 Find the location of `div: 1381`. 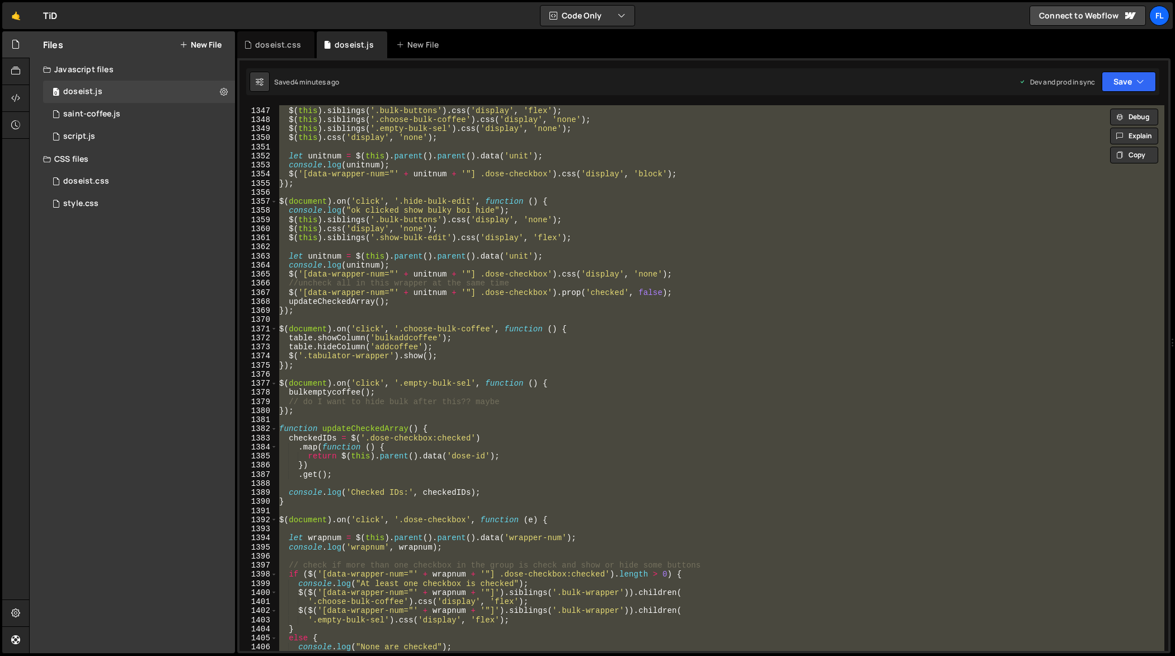

div: 1381 is located at coordinates (258, 420).